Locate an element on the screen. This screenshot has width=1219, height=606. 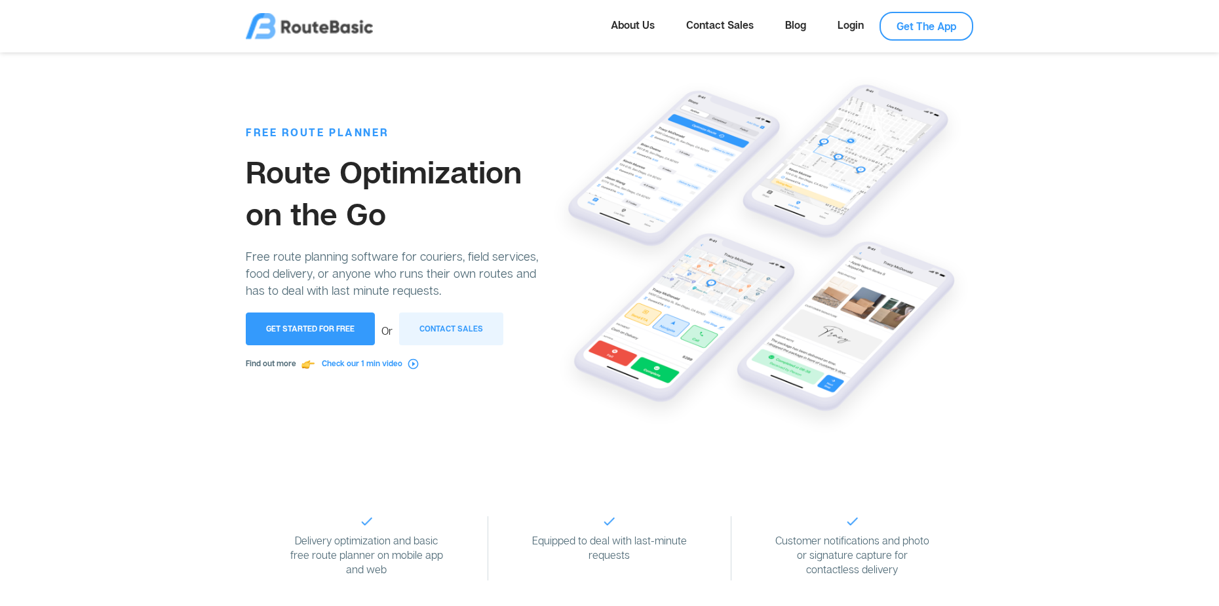
p: Delivery optimization and basic free route planner on mobile app and web is located at coordinates (366, 555).